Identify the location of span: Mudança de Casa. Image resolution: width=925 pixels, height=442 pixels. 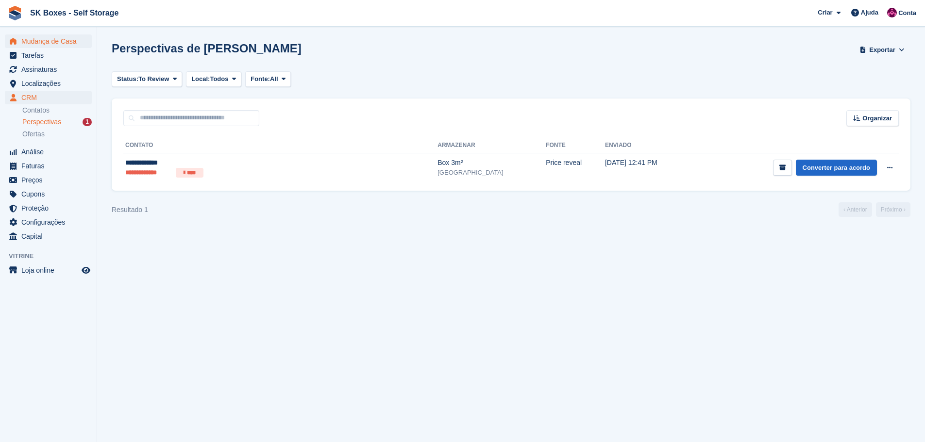
(50, 41).